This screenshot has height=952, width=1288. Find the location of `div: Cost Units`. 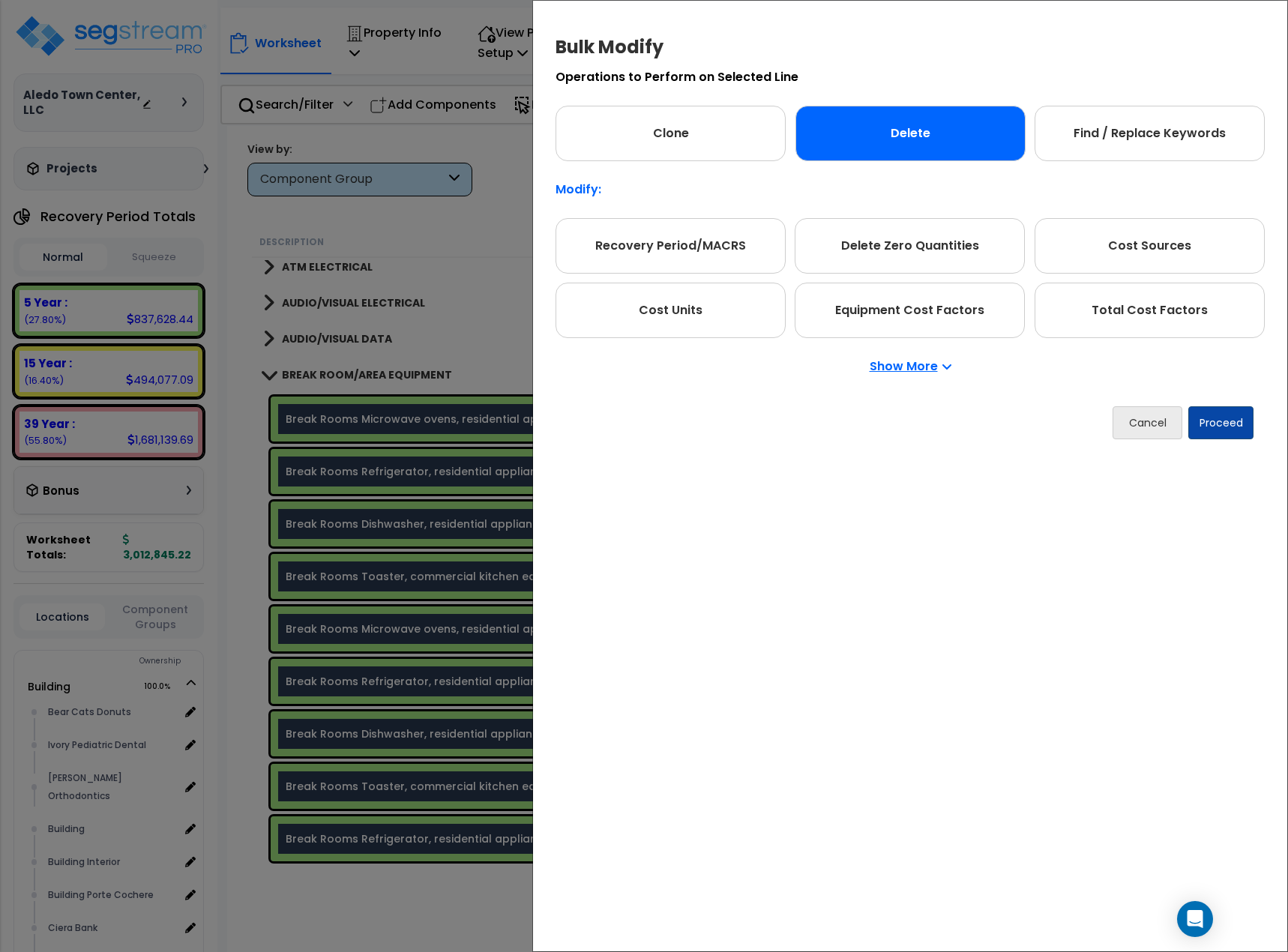

div: Cost Units is located at coordinates (671, 310).